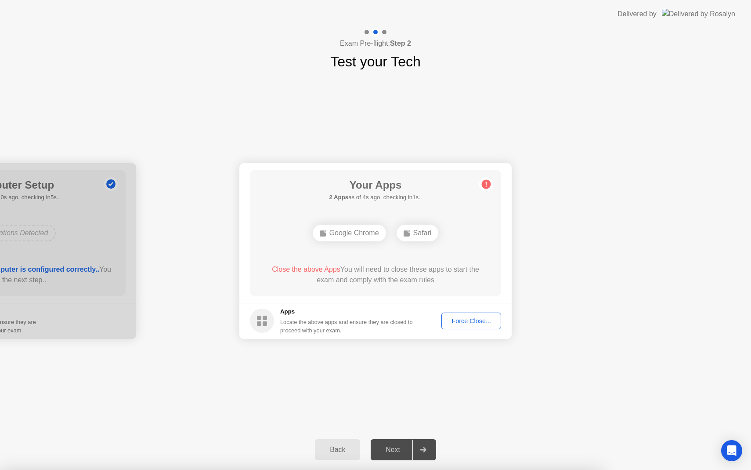 The image size is (751, 470). Describe the element at coordinates (732, 450) in the screenshot. I see `div: Open Intercom Messenger` at that location.